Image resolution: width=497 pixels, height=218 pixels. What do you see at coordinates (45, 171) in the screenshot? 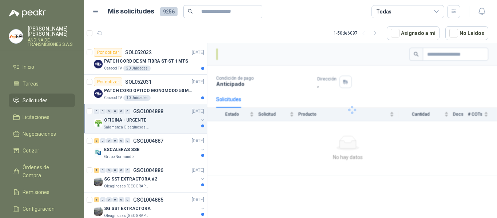
I see `span: Órdenes de Compra` at bounding box center [45, 171].